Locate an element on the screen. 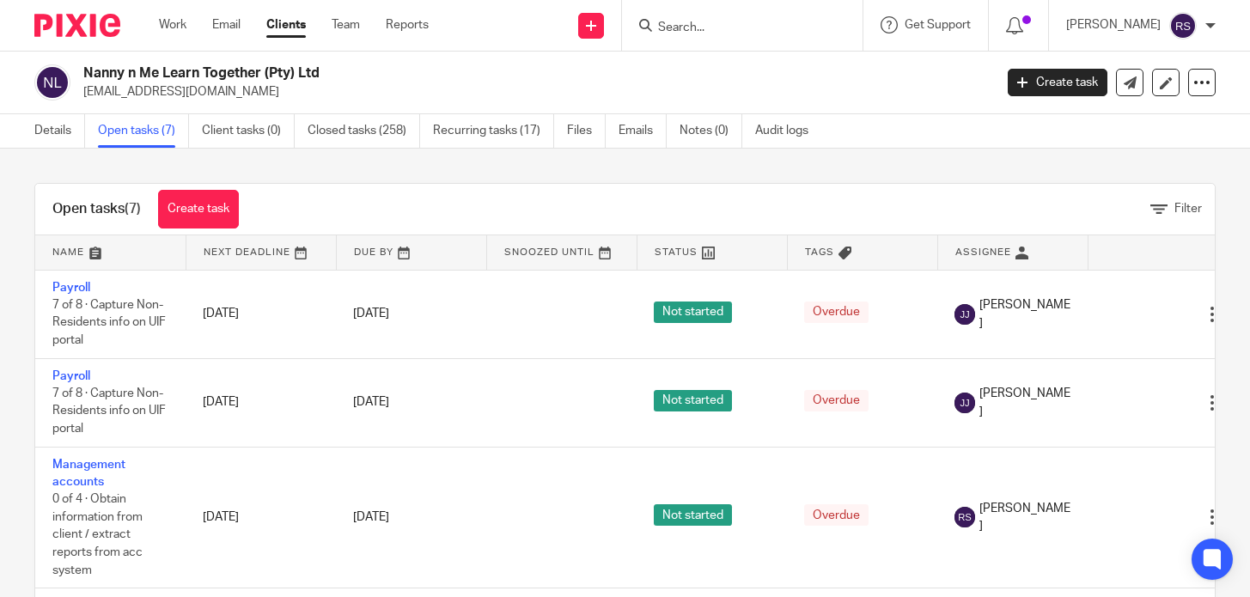  a: Clients is located at coordinates (286, 25).